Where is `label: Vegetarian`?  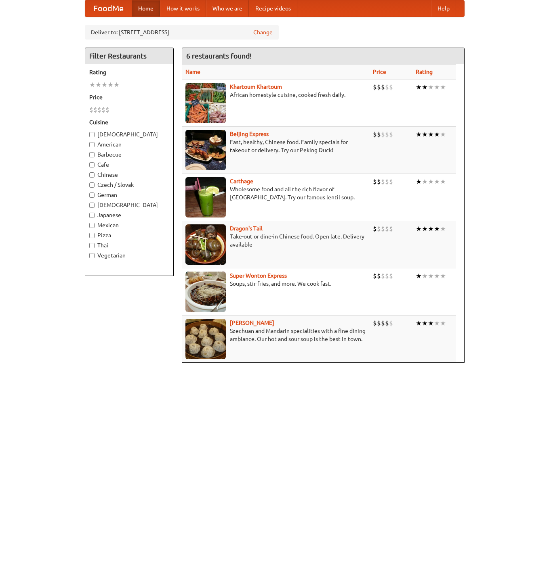
label: Vegetarian is located at coordinates (129, 256).